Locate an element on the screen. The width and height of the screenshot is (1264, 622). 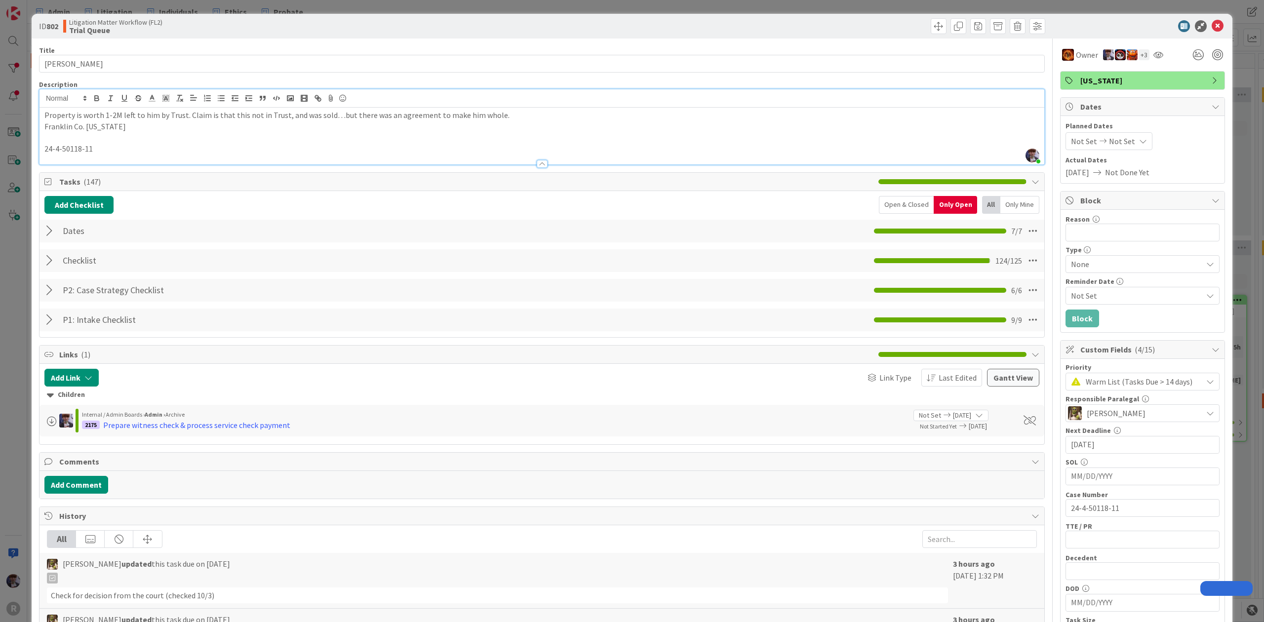
button: Add Link is located at coordinates (72, 378).